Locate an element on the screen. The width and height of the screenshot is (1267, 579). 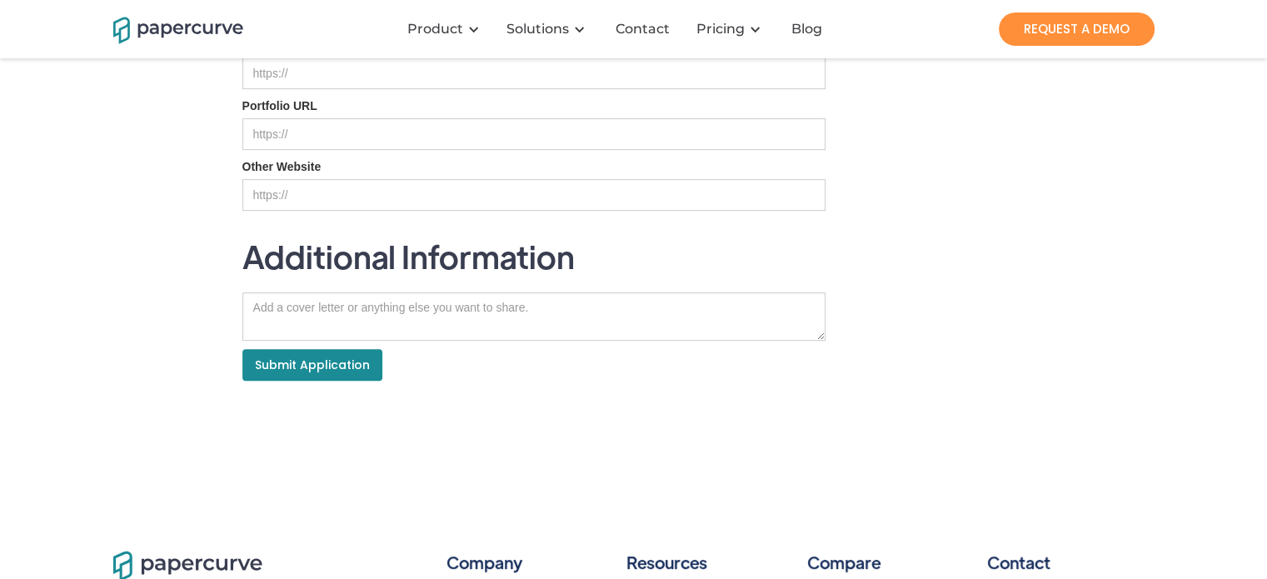
a: REQUEST A DEMO is located at coordinates (1076, 29).